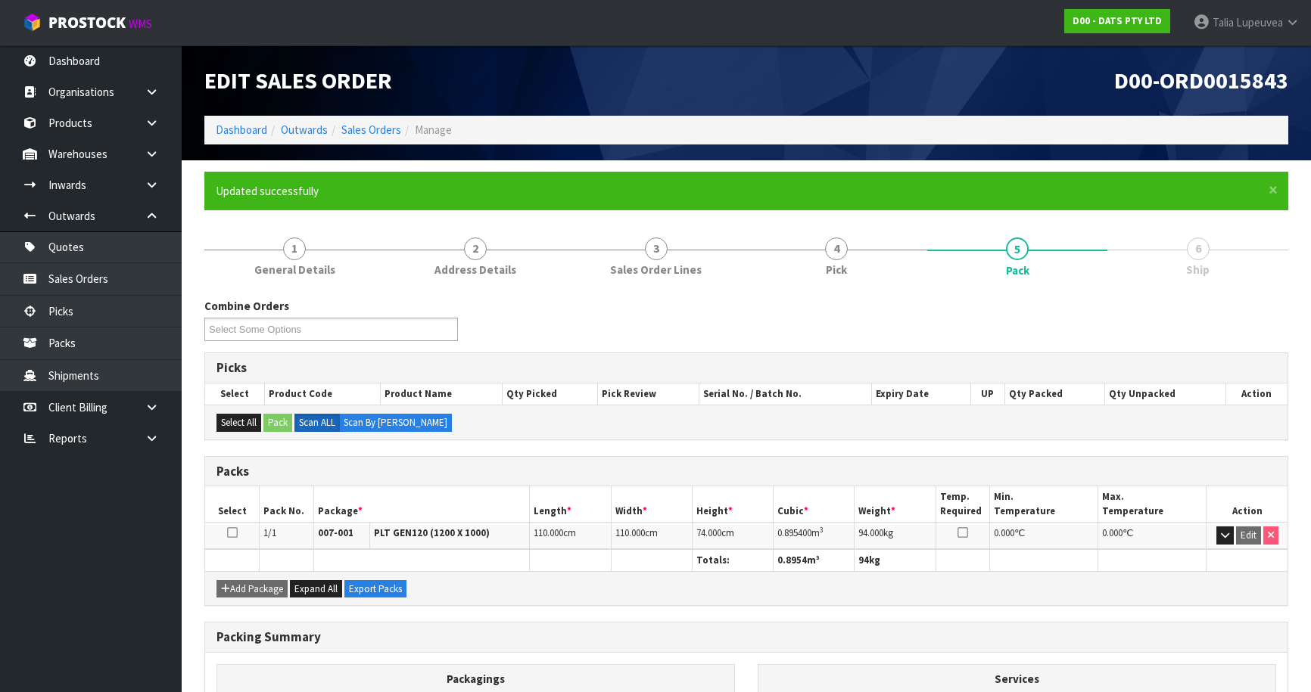 This screenshot has width=1311, height=692. Describe the element at coordinates (247, 306) in the screenshot. I see `label: Combine Orders` at that location.